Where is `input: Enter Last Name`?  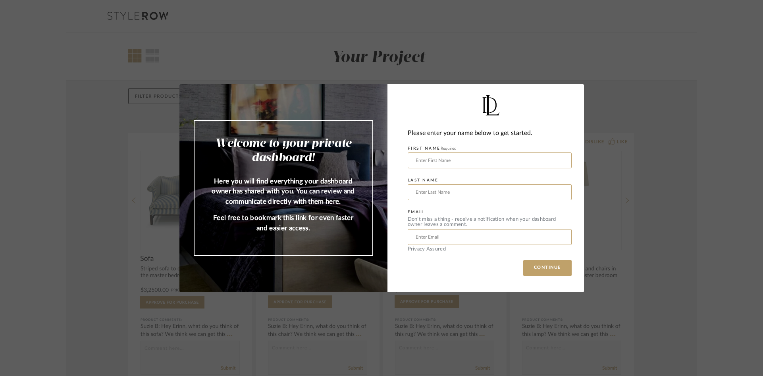 input: Enter Last Name is located at coordinates (489, 192).